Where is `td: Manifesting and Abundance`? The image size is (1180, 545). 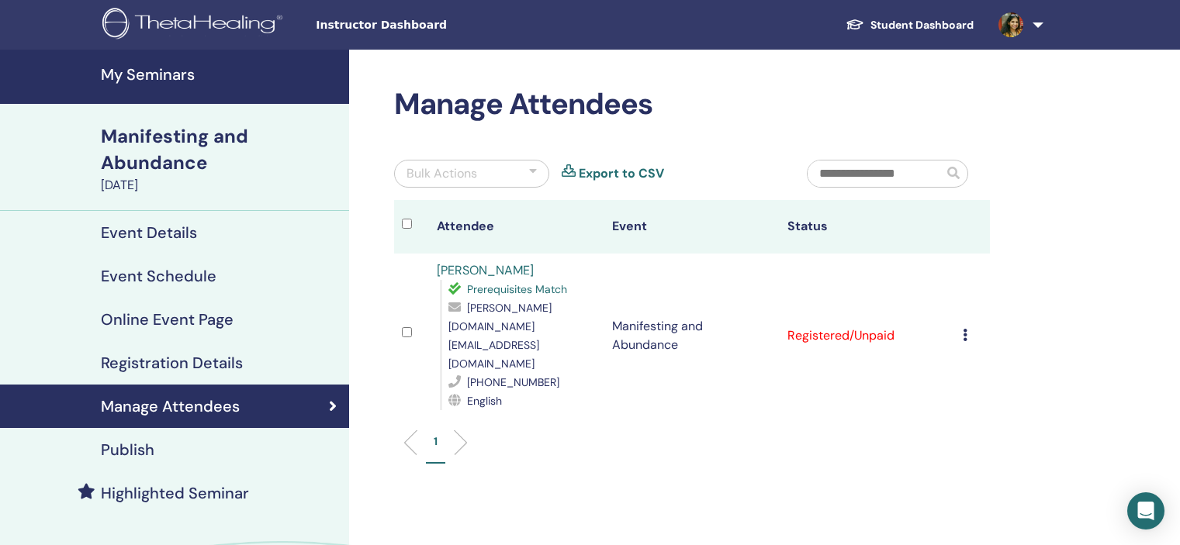
td: Manifesting and Abundance is located at coordinates (692, 336).